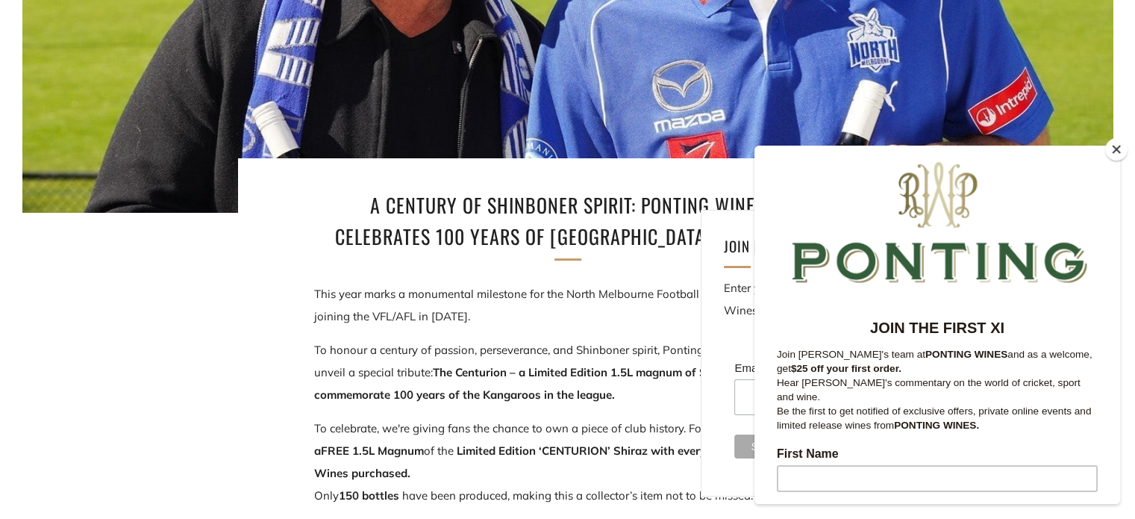 Image resolution: width=1135 pixels, height=519 pixels. What do you see at coordinates (212, 208) in the screenshot?
I see `strong: PONTING WINES` at bounding box center [212, 208].